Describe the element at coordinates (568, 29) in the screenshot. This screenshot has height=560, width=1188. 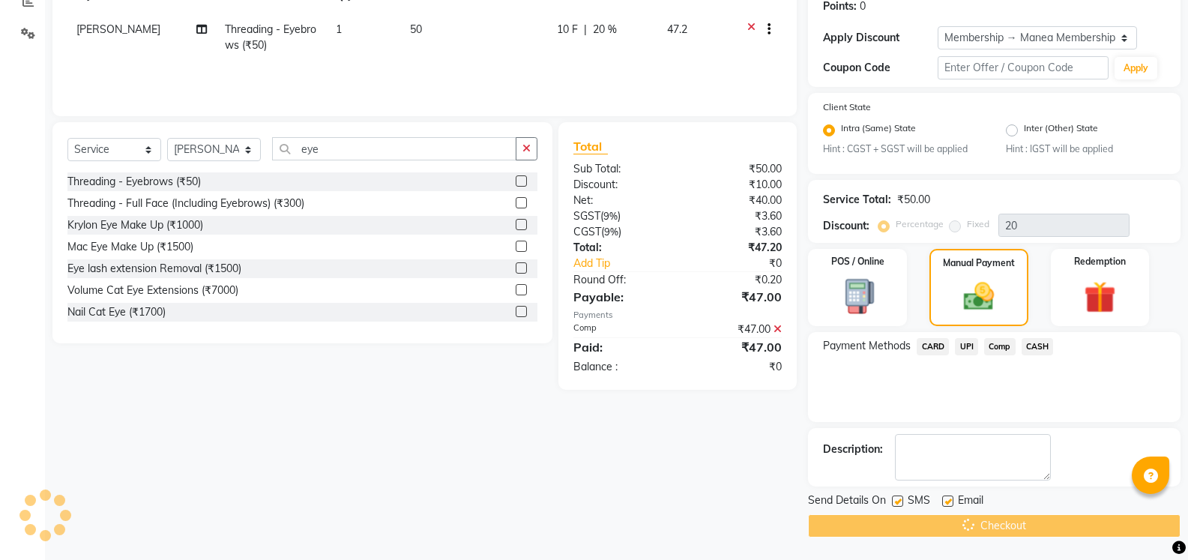
I see `span: 10 F` at that location.